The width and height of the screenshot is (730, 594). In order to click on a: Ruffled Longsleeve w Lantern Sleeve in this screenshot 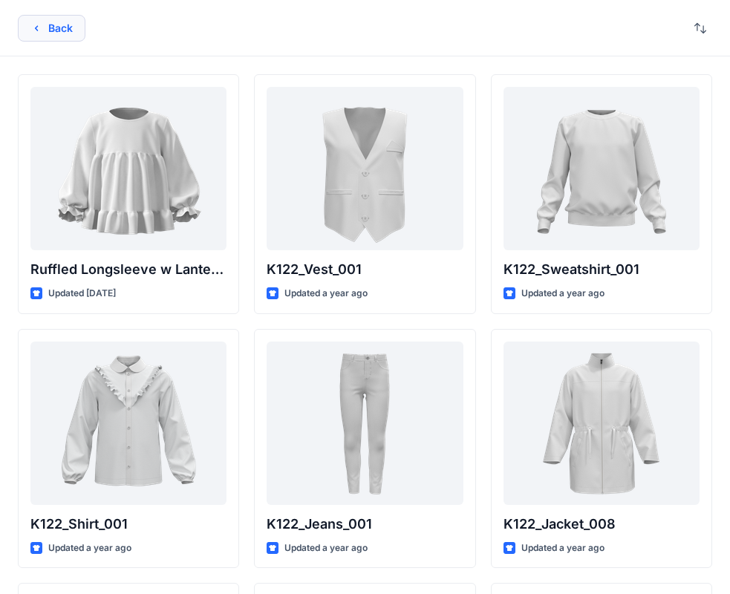, I will do `click(129, 169)`.